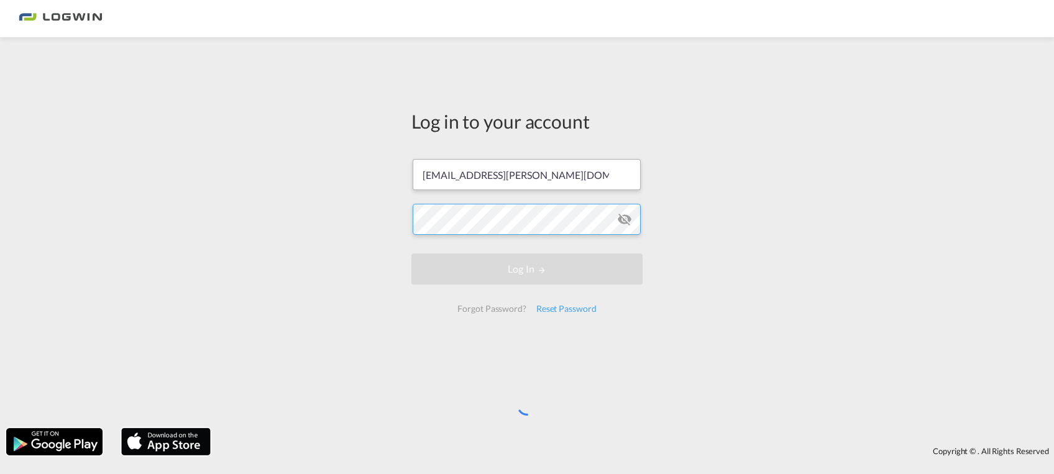  What do you see at coordinates (526, 175) in the screenshot?
I see `input: Enter email/phone number` at bounding box center [526, 175].